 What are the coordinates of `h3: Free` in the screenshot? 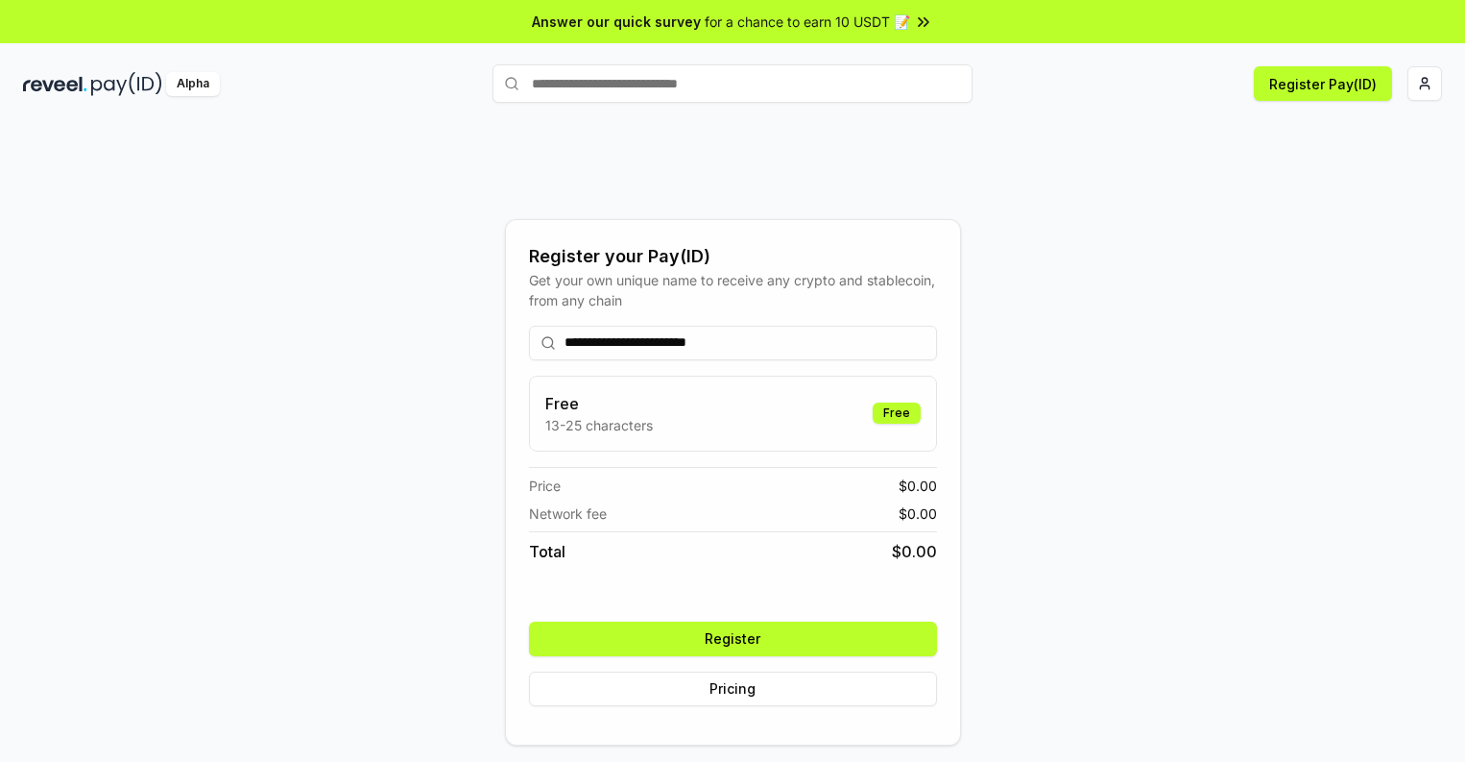 It's located at (599, 403).